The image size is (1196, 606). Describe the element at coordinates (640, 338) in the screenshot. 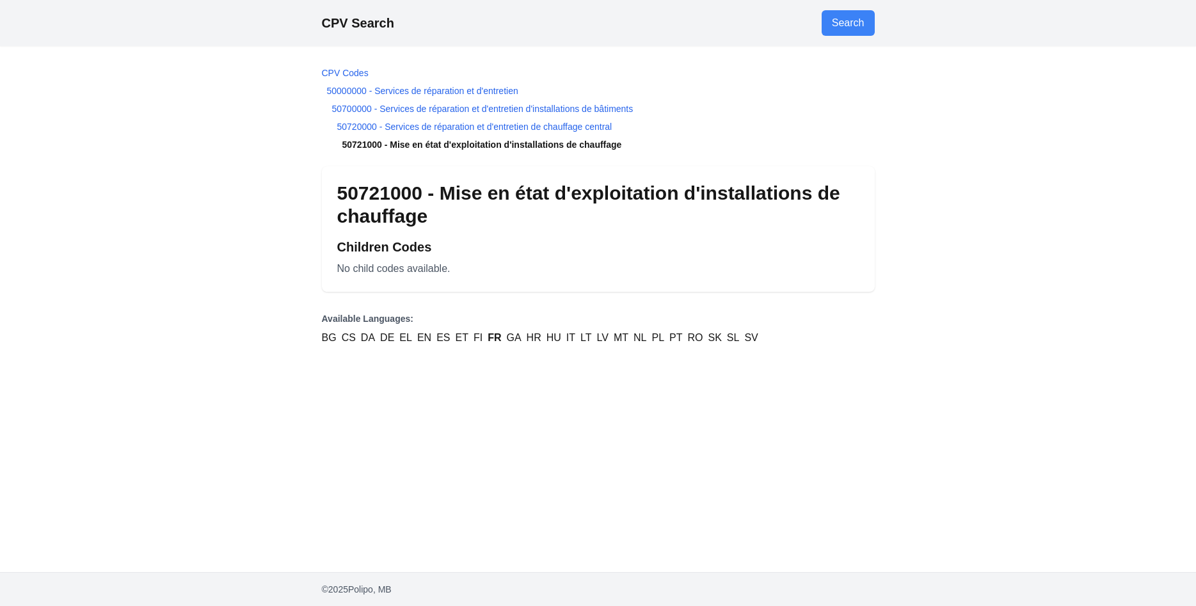

I see `a: NL` at that location.